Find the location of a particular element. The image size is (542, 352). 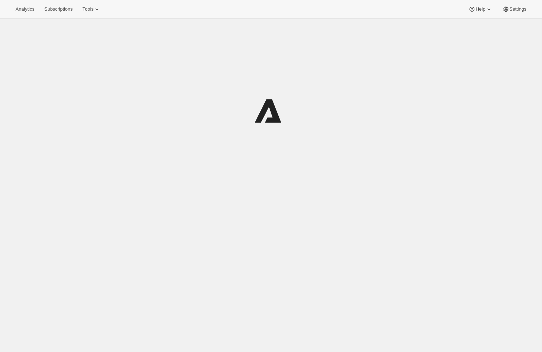

span: Subscriptions is located at coordinates (58, 9).